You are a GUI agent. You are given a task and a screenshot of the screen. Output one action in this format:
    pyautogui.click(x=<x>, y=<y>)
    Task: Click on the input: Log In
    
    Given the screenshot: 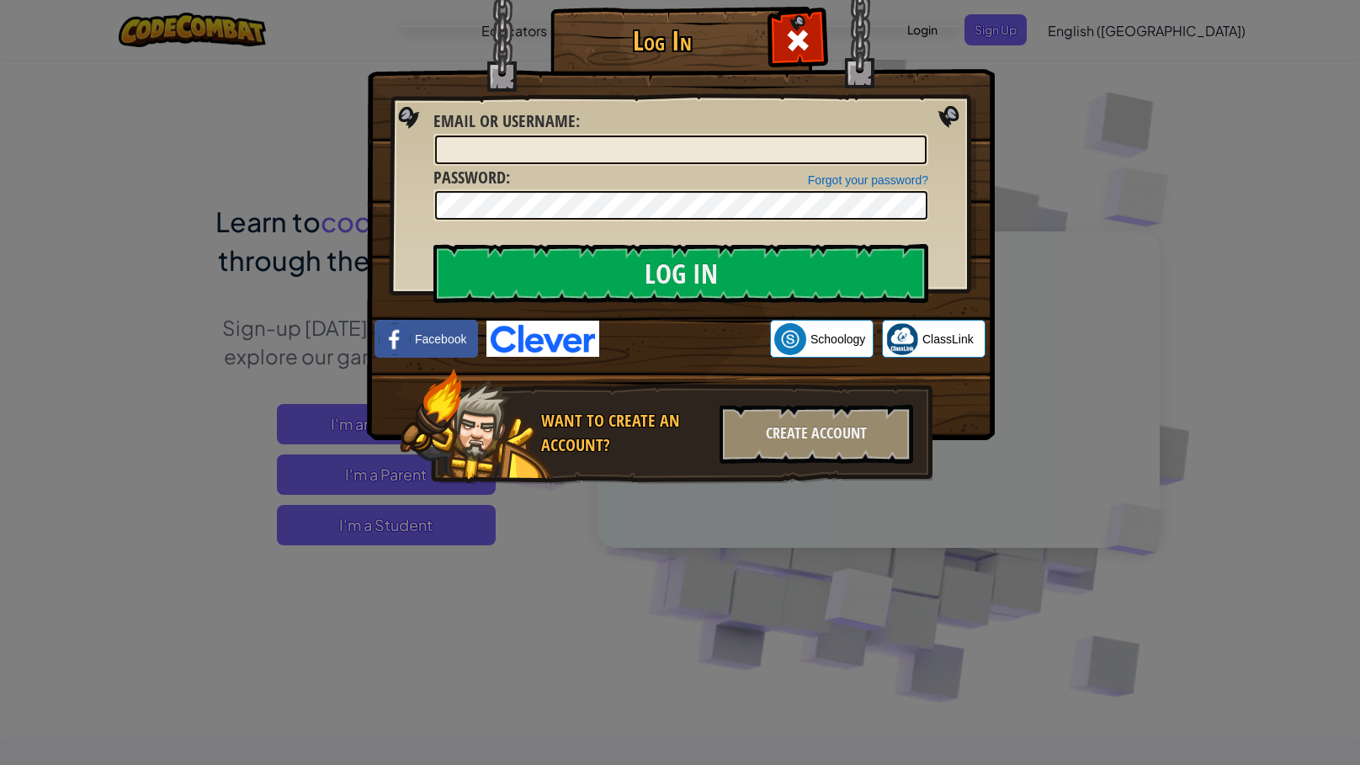 What is the action you would take?
    pyautogui.click(x=681, y=274)
    